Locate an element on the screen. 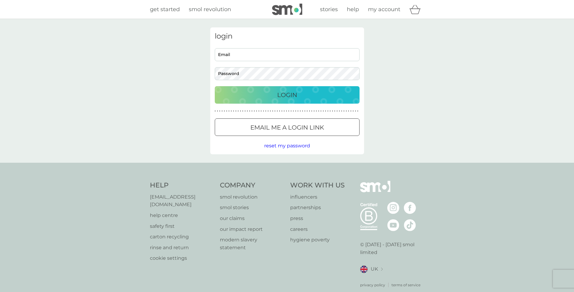  p: Email me a login link is located at coordinates (287, 128).